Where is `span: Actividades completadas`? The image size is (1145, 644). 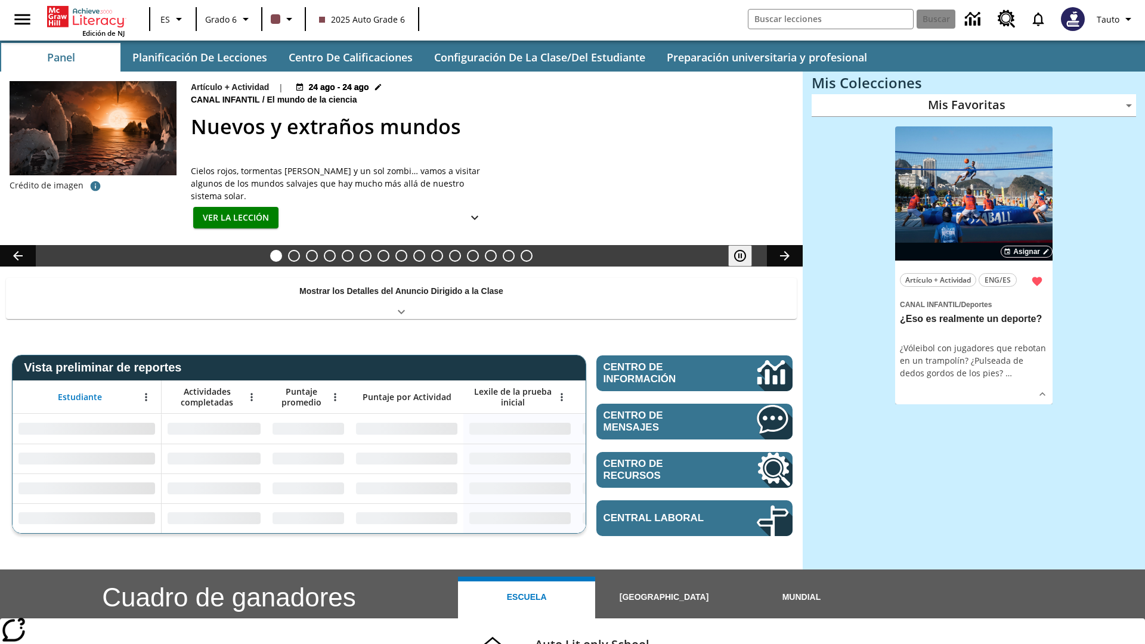 span: Actividades completadas is located at coordinates (207, 397).